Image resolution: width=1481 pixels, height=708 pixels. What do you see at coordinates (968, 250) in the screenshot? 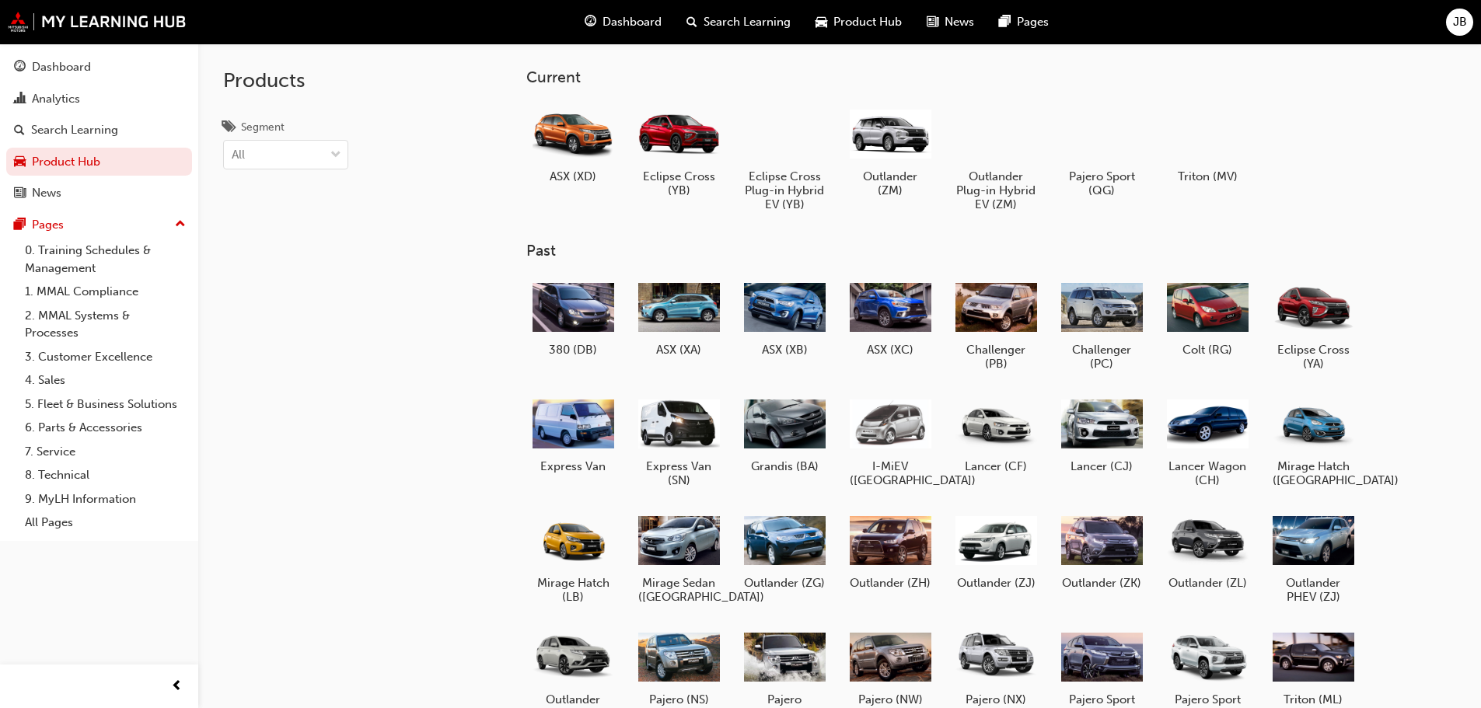
I see `h3: Past` at bounding box center [968, 250].